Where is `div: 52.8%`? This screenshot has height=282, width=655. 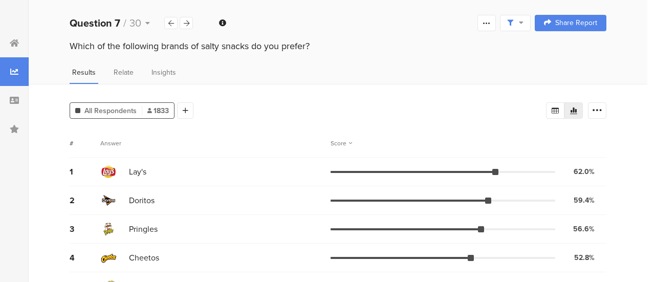 div: 52.8% is located at coordinates (584, 257).